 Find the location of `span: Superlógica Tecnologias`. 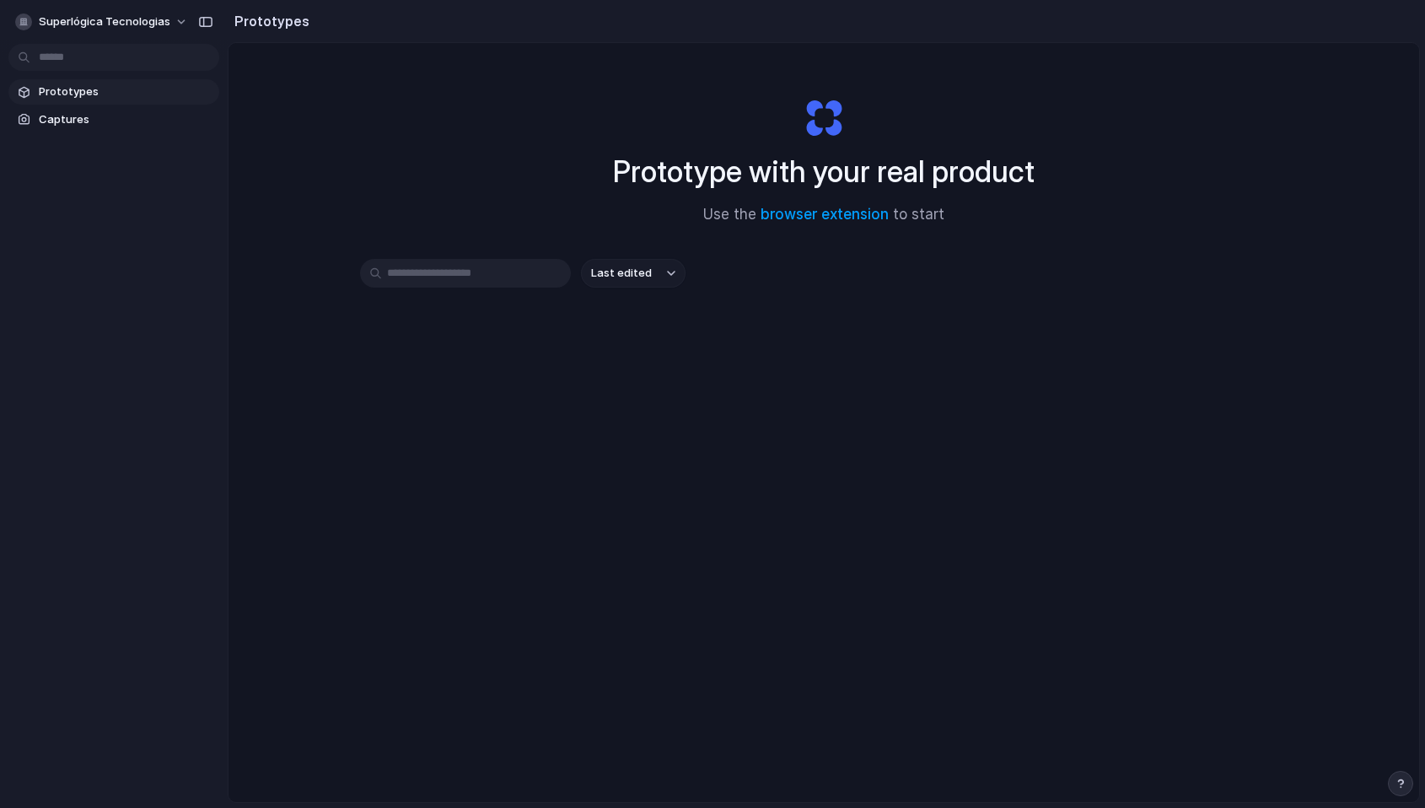

span: Superlógica Tecnologias is located at coordinates (105, 22).